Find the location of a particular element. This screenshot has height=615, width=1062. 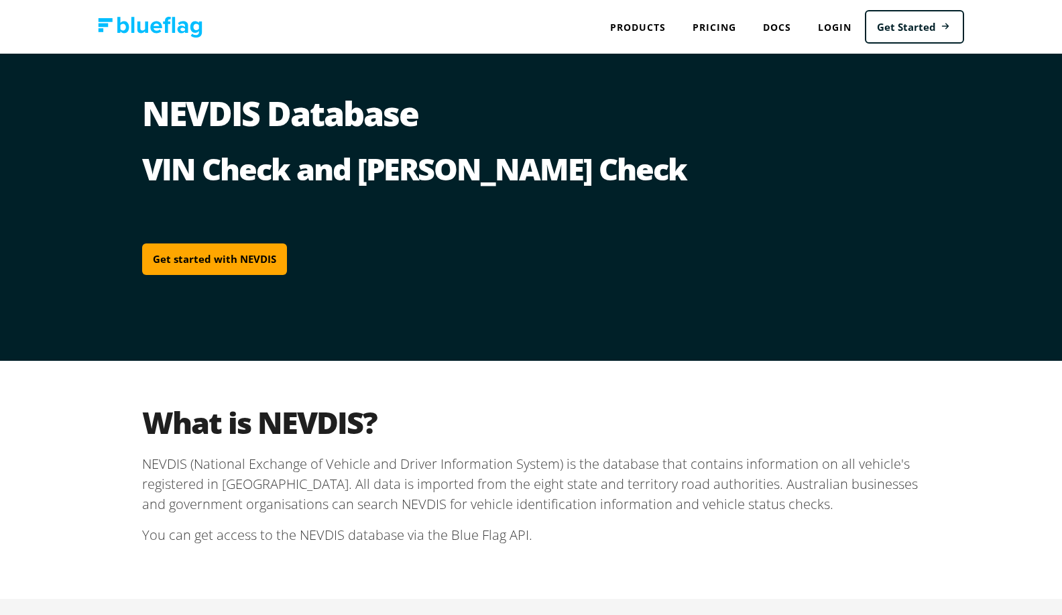

a: Docs is located at coordinates (777, 27).